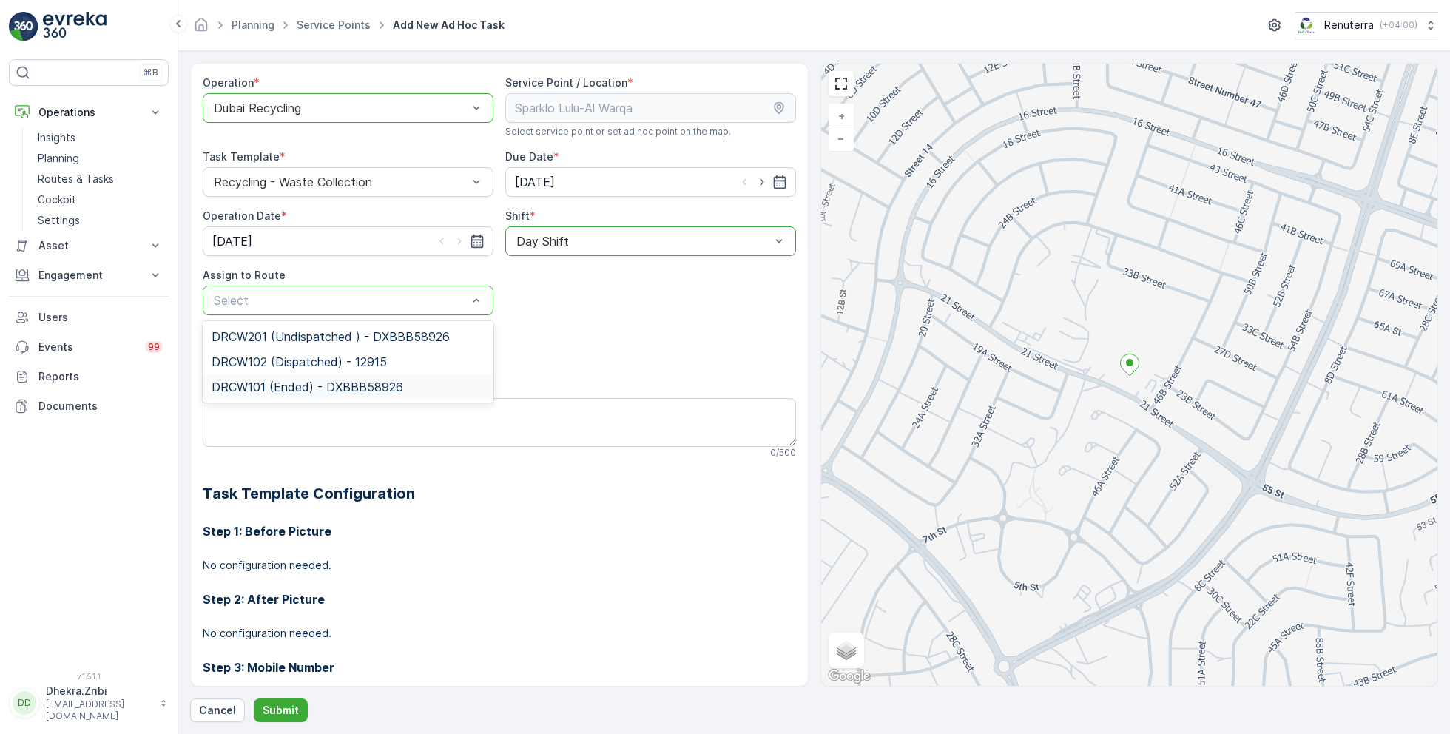  I want to click on p: Cancel, so click(217, 710).